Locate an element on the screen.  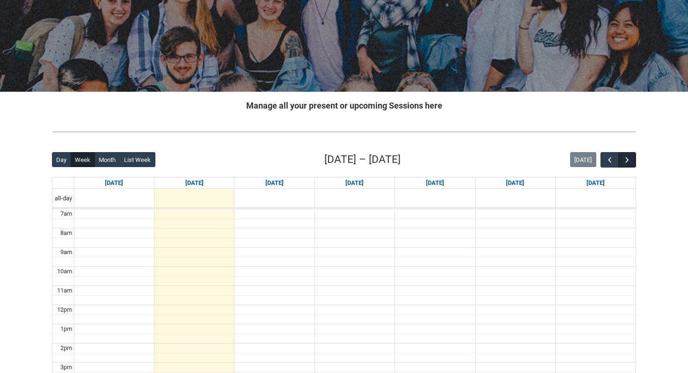
div: 3pm is located at coordinates (66, 368).